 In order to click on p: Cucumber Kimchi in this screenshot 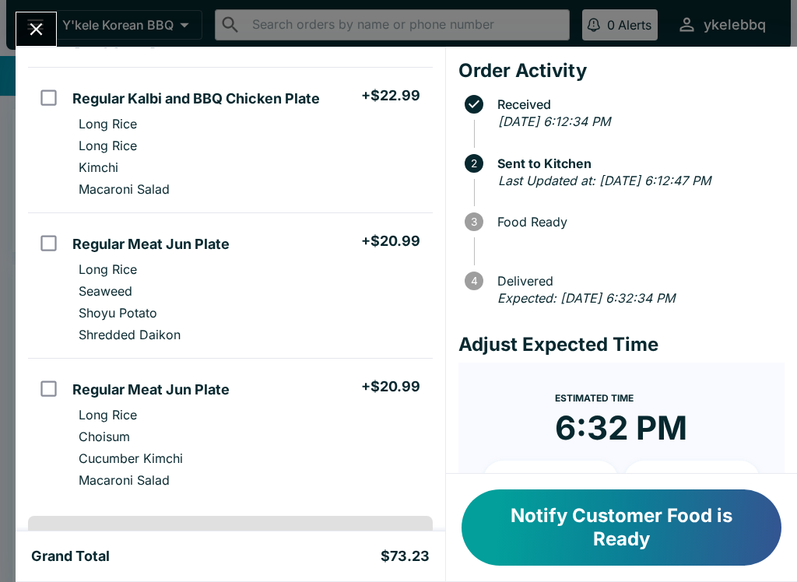, I will do `click(131, 458)`.